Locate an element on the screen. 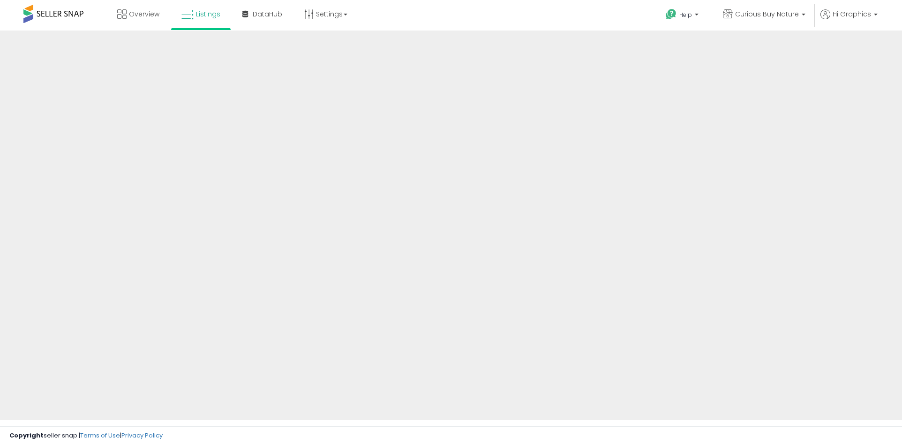  span: Listings is located at coordinates (208, 14).